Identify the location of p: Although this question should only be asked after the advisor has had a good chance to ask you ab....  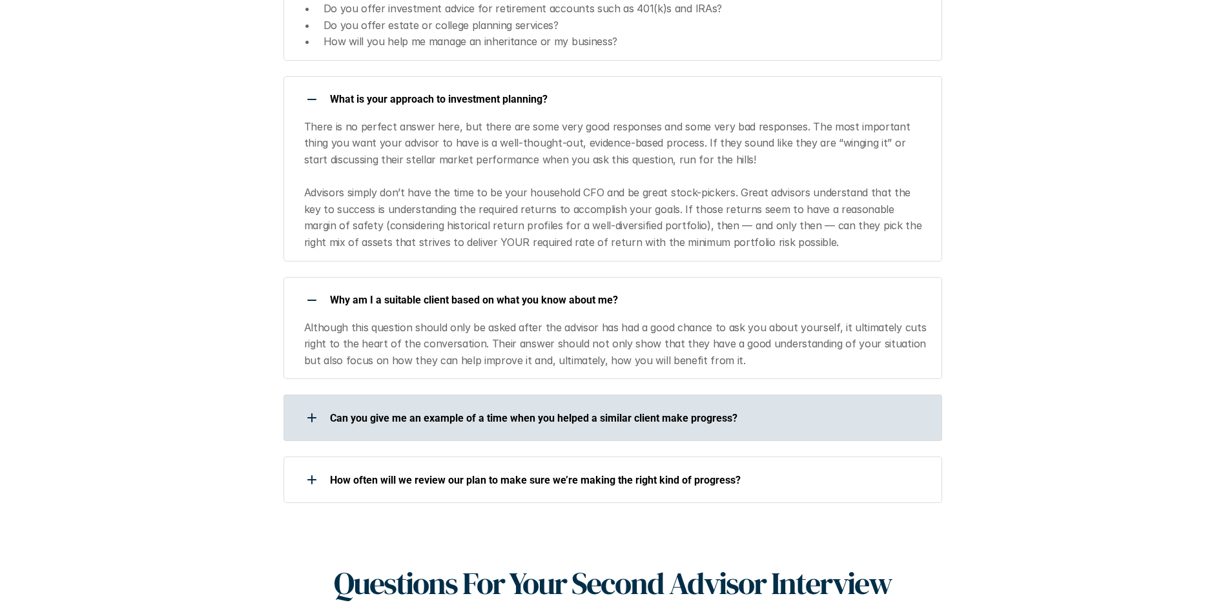
(615, 344).